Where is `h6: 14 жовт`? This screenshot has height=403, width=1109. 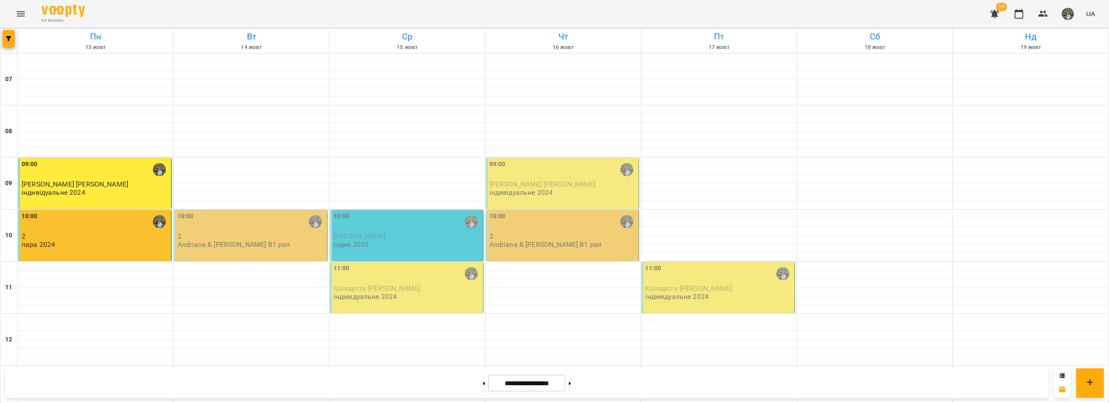 h6: 14 жовт is located at coordinates (251, 47).